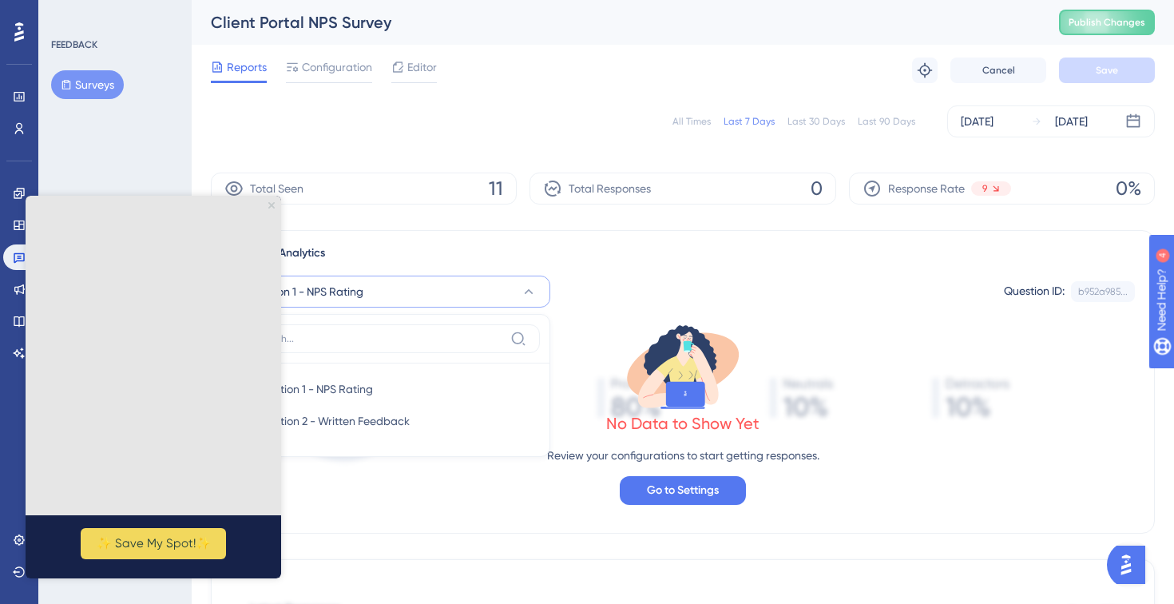 The width and height of the screenshot is (1174, 604). Describe the element at coordinates (87, 85) in the screenshot. I see `button: Surveys` at that location.